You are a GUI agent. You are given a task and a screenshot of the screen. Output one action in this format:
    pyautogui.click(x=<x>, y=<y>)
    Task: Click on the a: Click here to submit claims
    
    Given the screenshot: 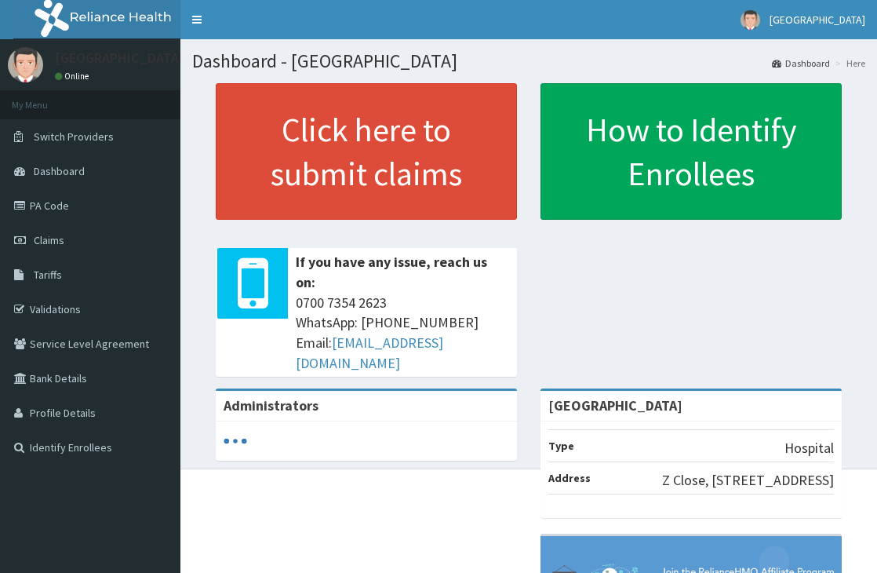 What is the action you would take?
    pyautogui.click(x=366, y=151)
    